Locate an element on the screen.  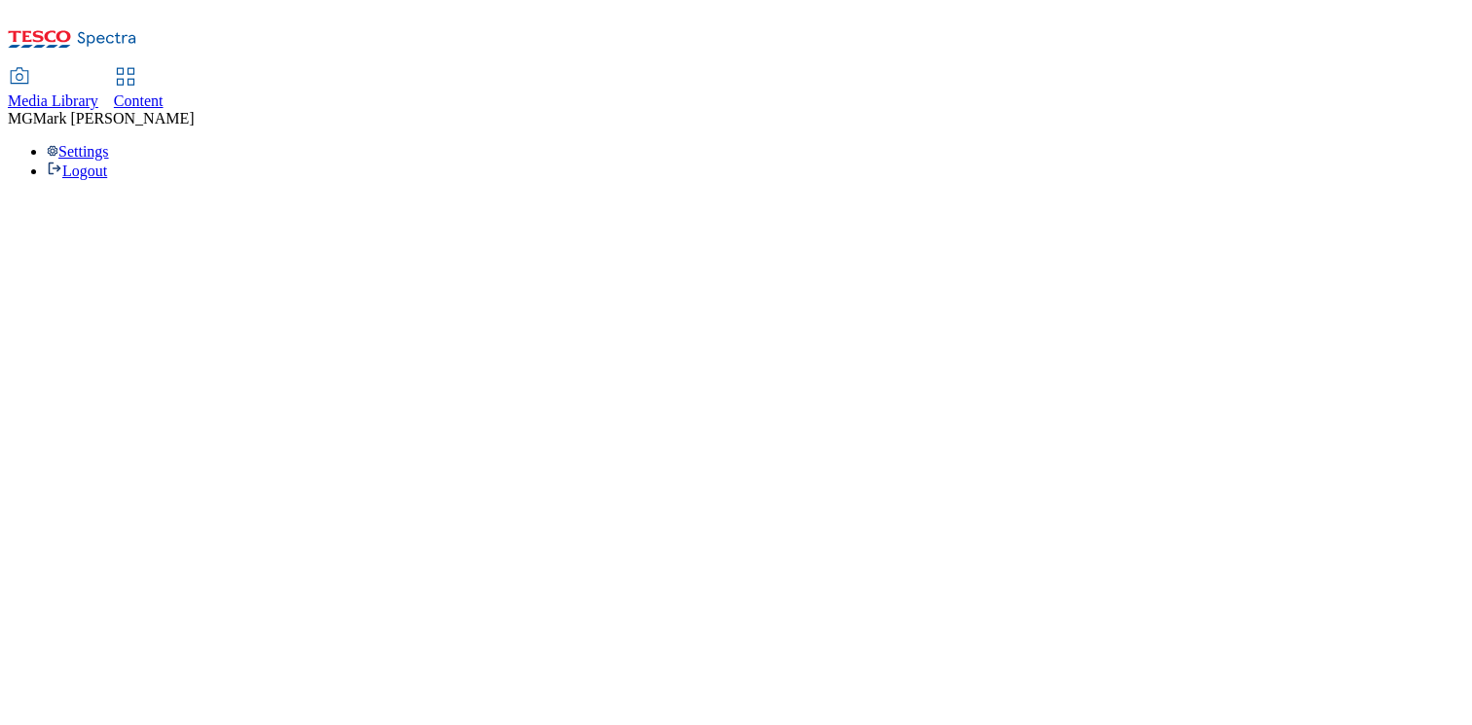
a: Media Library is located at coordinates (53, 90).